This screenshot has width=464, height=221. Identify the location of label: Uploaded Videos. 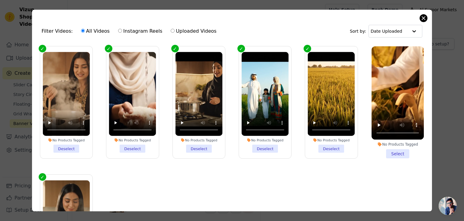
(193, 31).